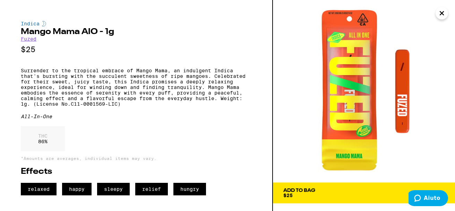  I want to click on div: All-In-One, so click(136, 116).